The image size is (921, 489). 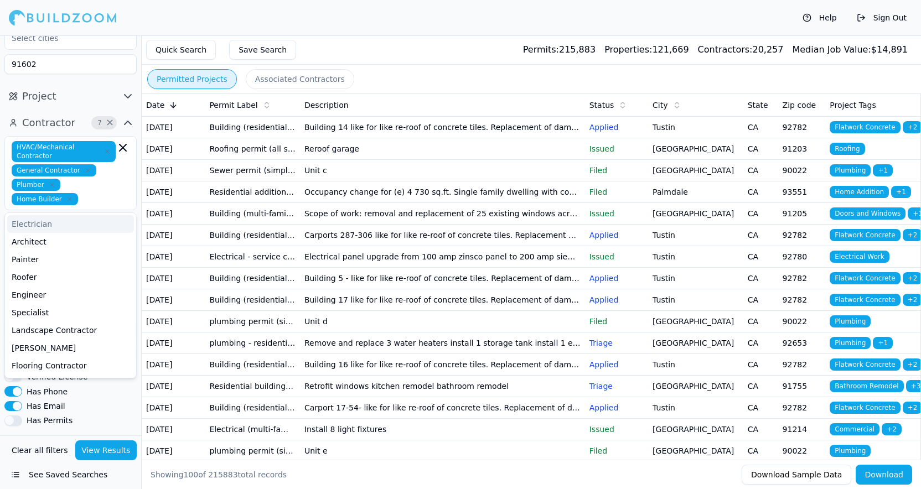 What do you see at coordinates (49, 421) in the screenshot?
I see `label: Has Permits` at bounding box center [49, 421].